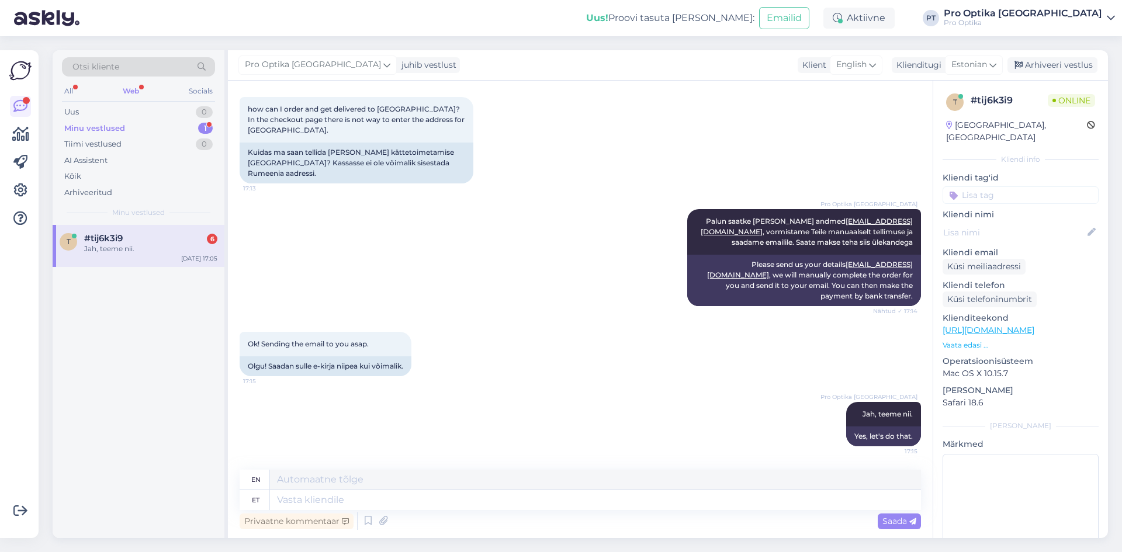 This screenshot has height=552, width=1122. What do you see at coordinates (151, 249) in the screenshot?
I see `div: Jah, teeme nii.` at bounding box center [151, 249].